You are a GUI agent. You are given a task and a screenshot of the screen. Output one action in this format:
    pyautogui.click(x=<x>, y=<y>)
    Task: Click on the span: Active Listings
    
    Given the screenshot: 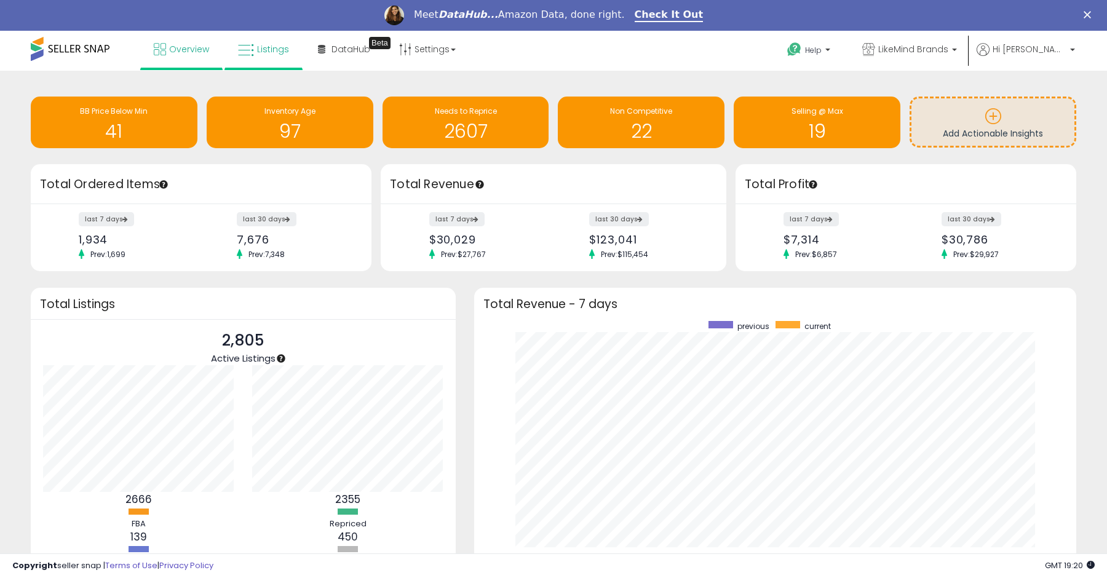 What is the action you would take?
    pyautogui.click(x=243, y=358)
    